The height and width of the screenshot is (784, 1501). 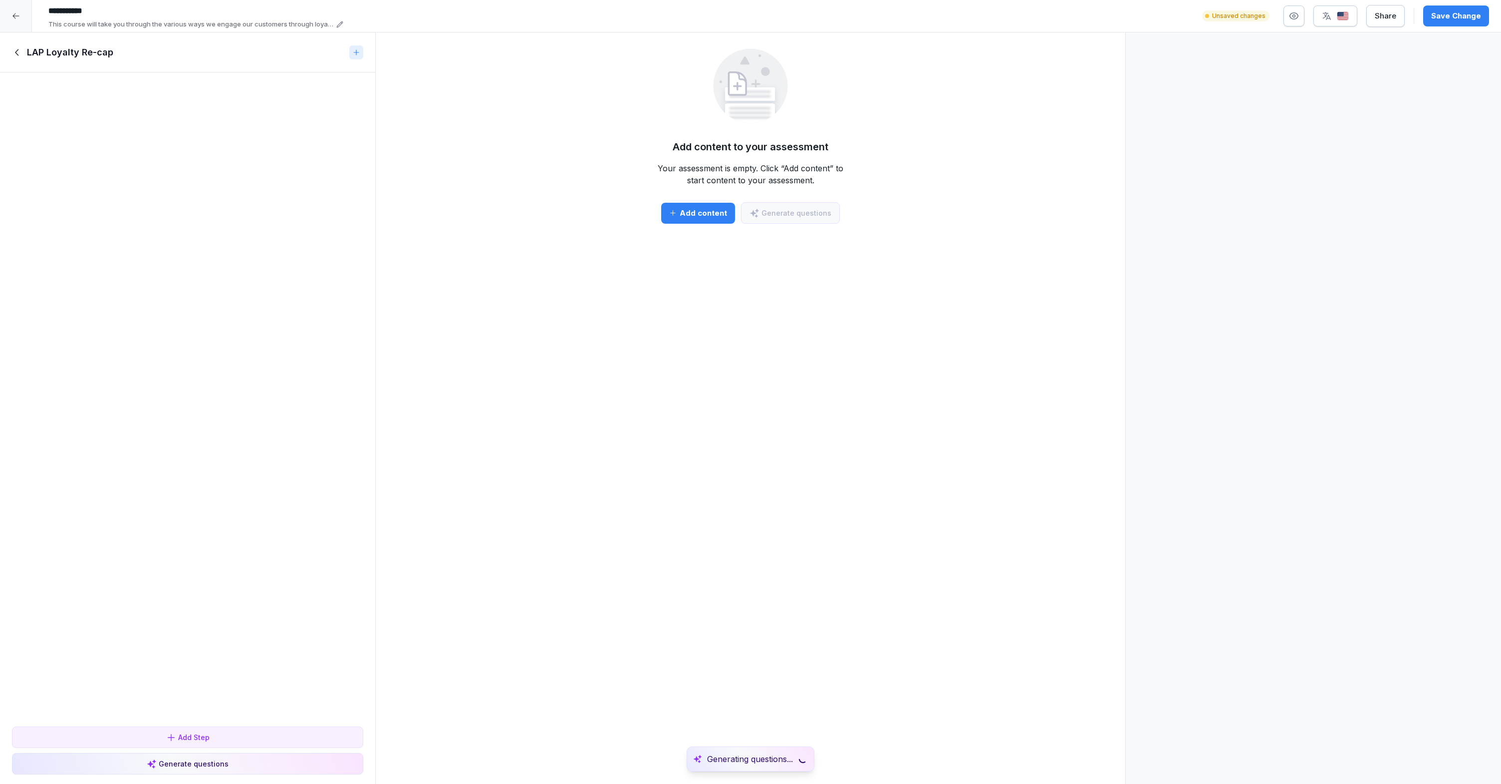 What do you see at coordinates (1457, 16) in the screenshot?
I see `button: Save Change` at bounding box center [1457, 16].